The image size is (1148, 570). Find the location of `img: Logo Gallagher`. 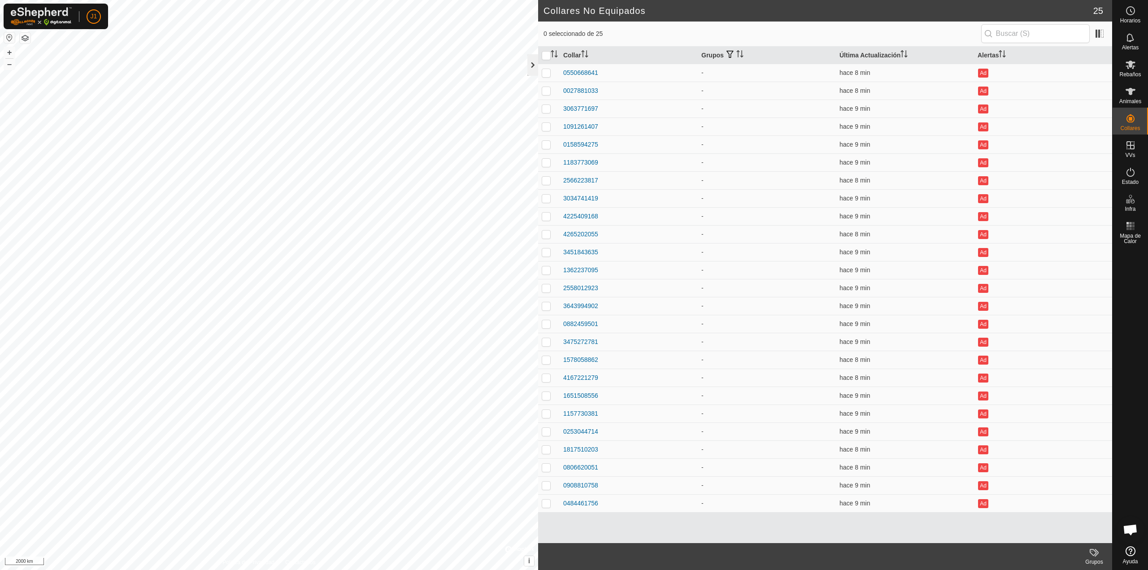

img: Logo Gallagher is located at coordinates (41, 16).